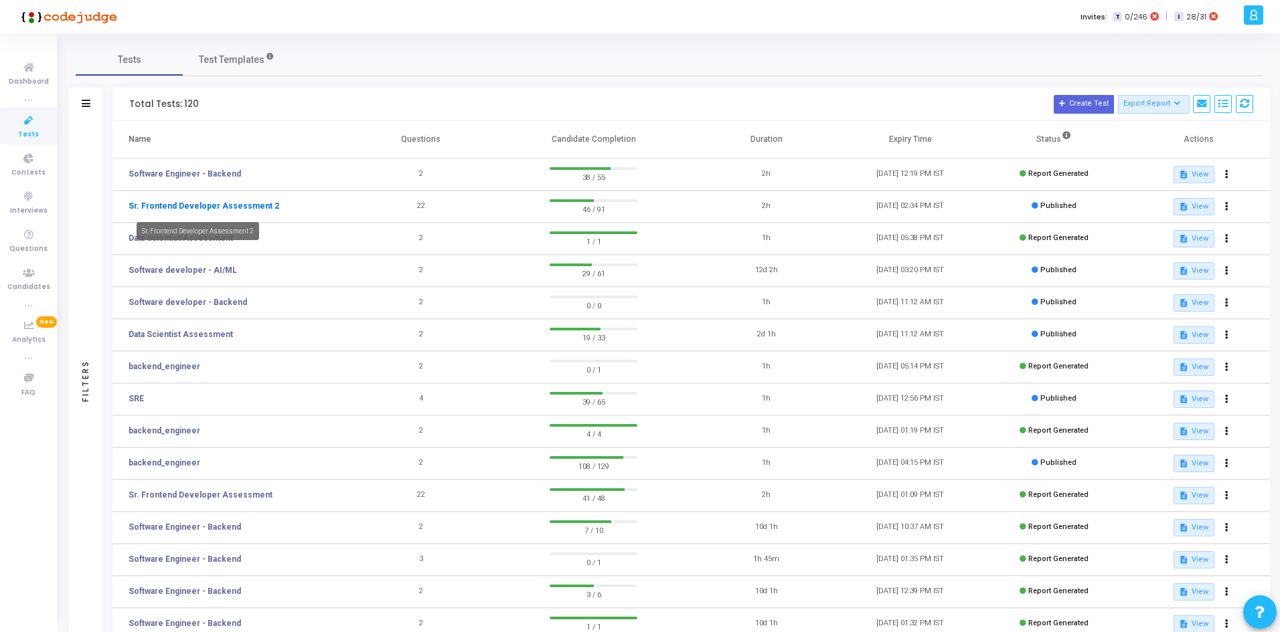  Describe the element at coordinates (593, 209) in the screenshot. I see `span: 46 / 91` at that location.